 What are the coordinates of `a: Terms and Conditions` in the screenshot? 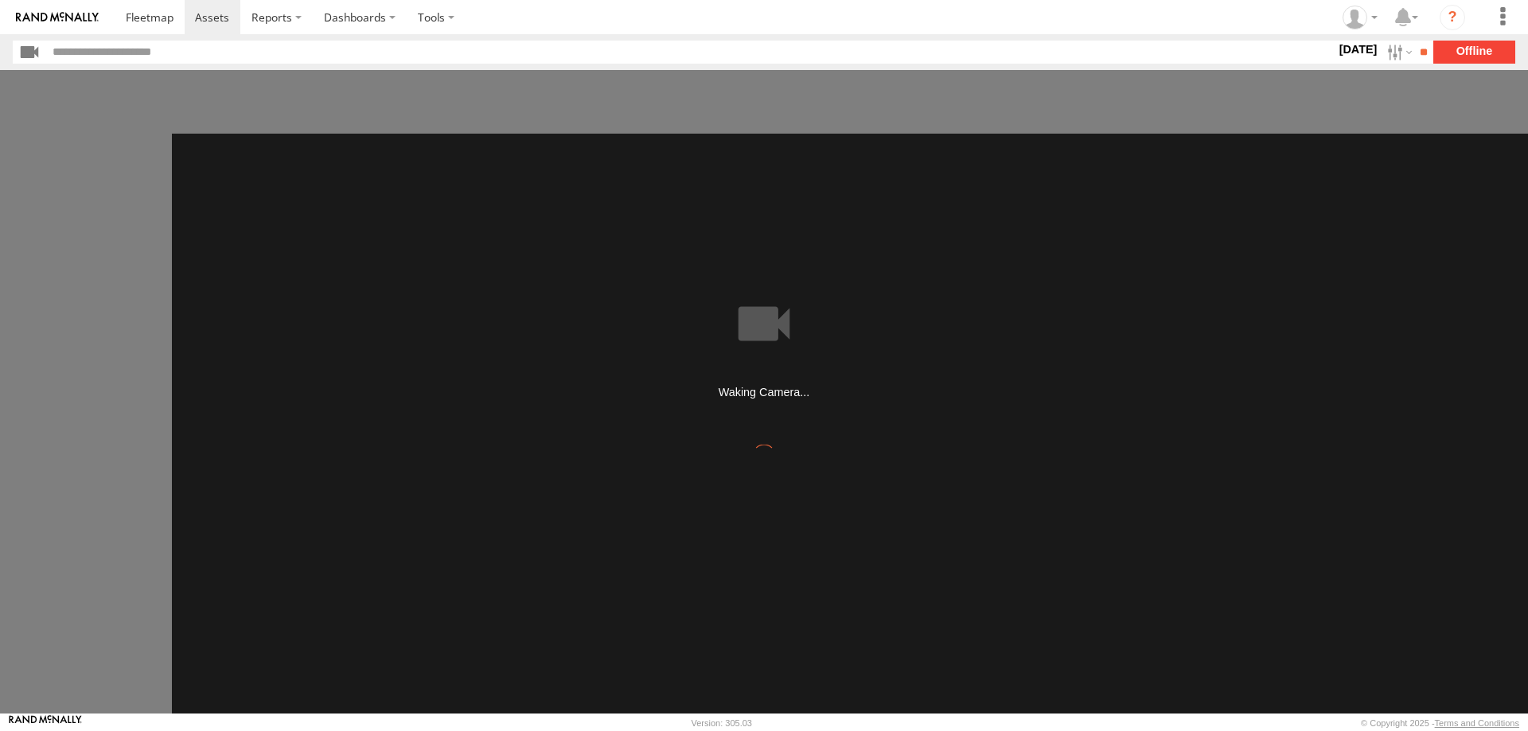 It's located at (1477, 723).